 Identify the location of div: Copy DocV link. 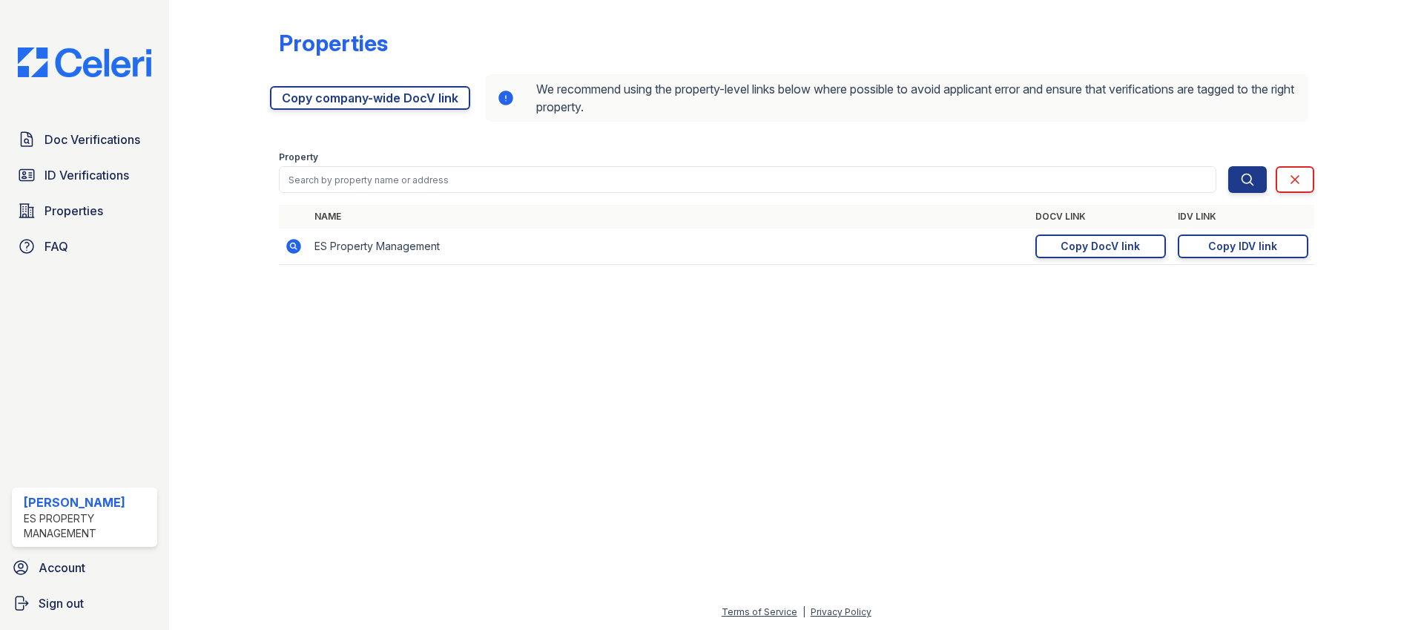
(1100, 246).